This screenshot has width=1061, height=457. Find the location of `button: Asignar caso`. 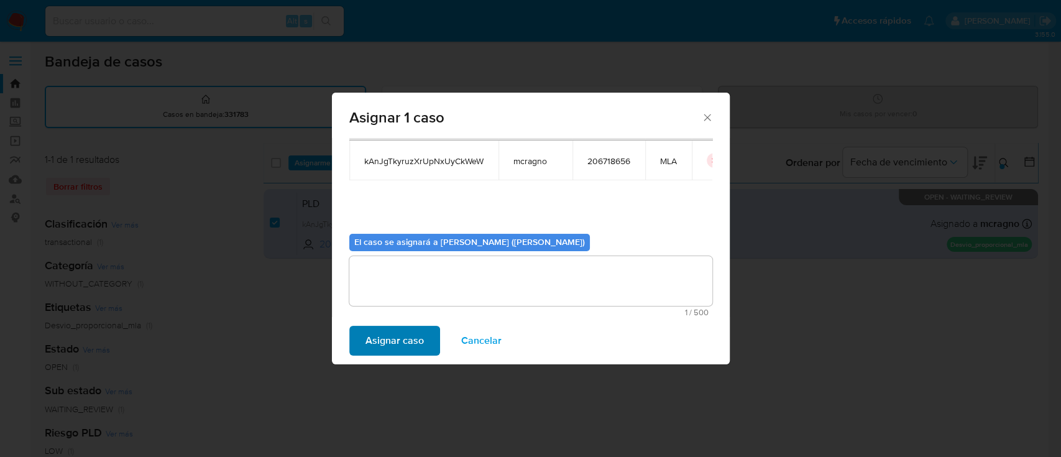

button: Asignar caso is located at coordinates (395, 341).